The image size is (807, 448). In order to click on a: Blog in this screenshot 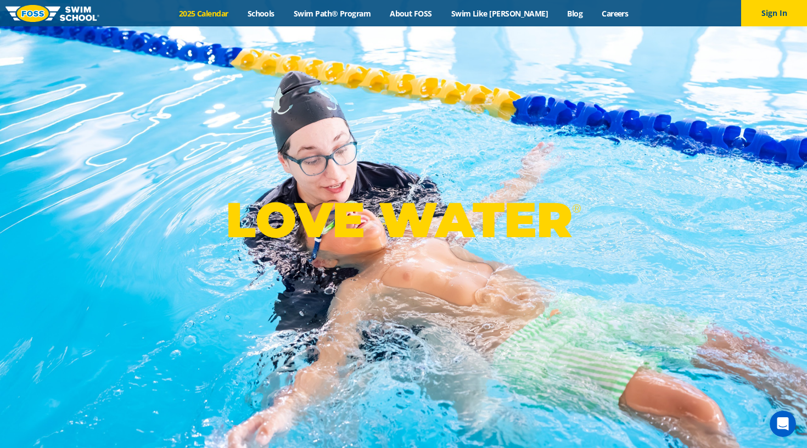, I will do `click(575, 13)`.